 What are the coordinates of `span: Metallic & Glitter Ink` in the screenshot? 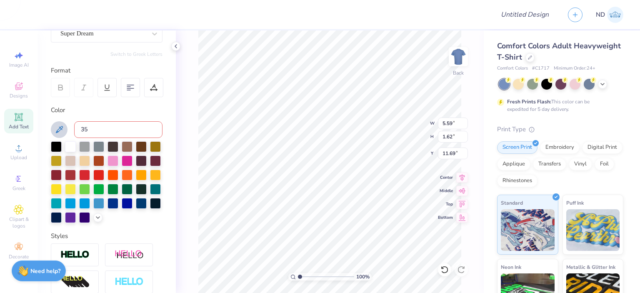 It's located at (591, 267).